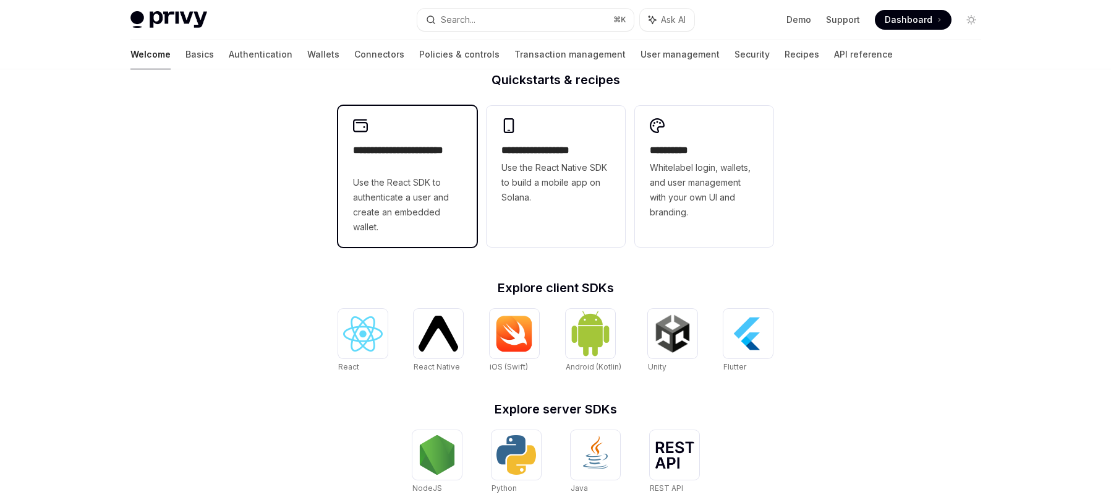 This screenshot has width=1111, height=502. Describe the element at coordinates (704, 190) in the screenshot. I see `span: Whitelabel login, wallets, and user management with your own UI and branding.` at that location.